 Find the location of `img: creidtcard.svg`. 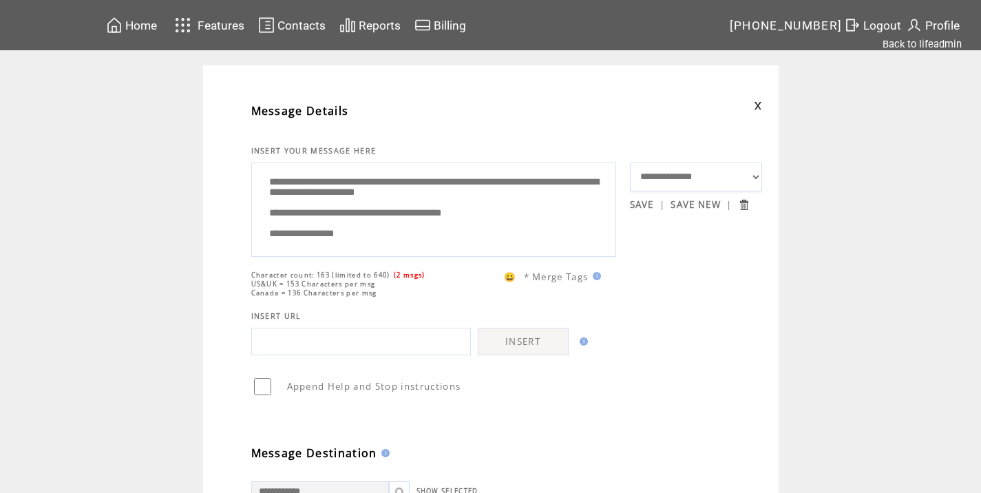

img: creidtcard.svg is located at coordinates (423, 25).